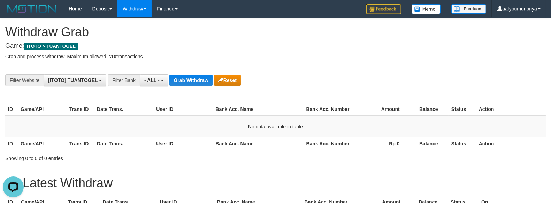  What do you see at coordinates (13, 13) in the screenshot?
I see `button: Open LiveChat chat widget` at bounding box center [13, 13].